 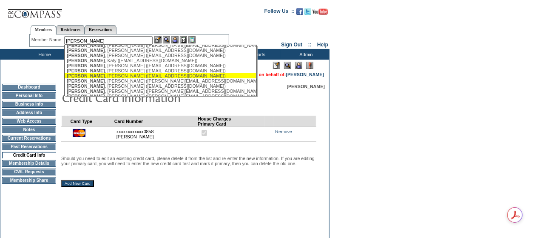 What do you see at coordinates (308, 13) in the screenshot?
I see `a: Follow us on Twitter` at bounding box center [308, 13].